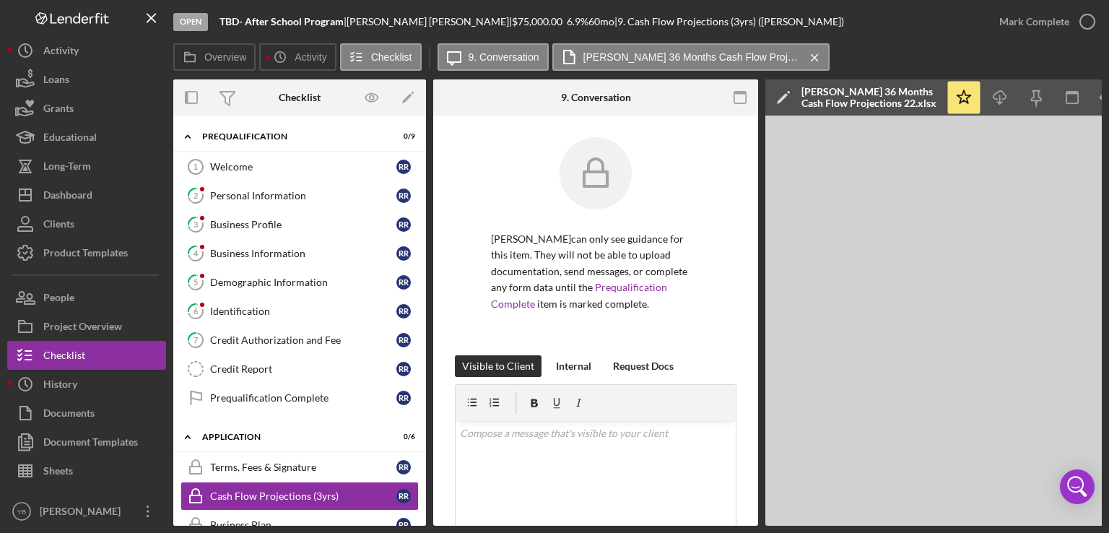 The height and width of the screenshot is (533, 1109). What do you see at coordinates (498, 366) in the screenshot?
I see `button: Visible to Client` at bounding box center [498, 366].